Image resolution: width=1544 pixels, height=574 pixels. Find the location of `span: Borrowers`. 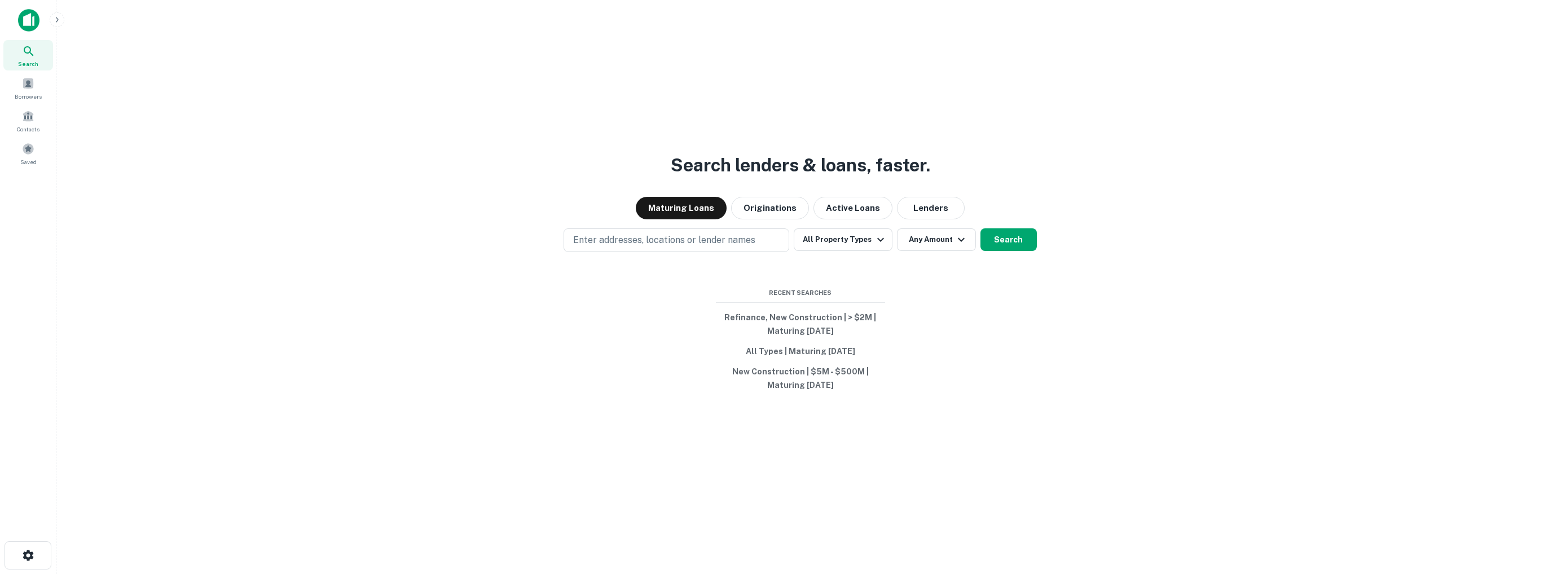

span: Borrowers is located at coordinates (28, 96).